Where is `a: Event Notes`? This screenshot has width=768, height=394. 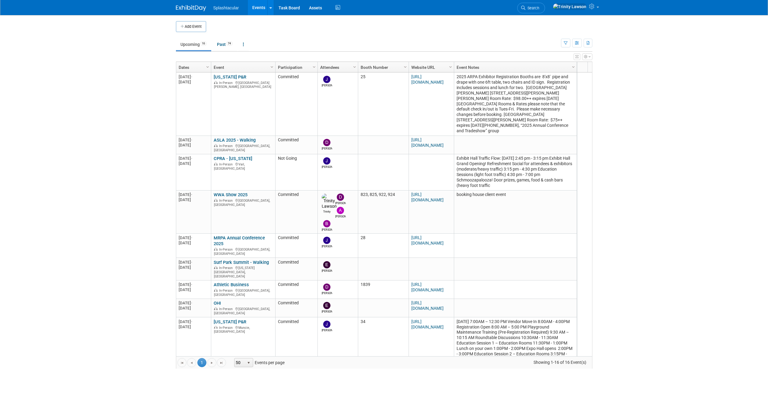
a: Event Notes is located at coordinates (515, 67).